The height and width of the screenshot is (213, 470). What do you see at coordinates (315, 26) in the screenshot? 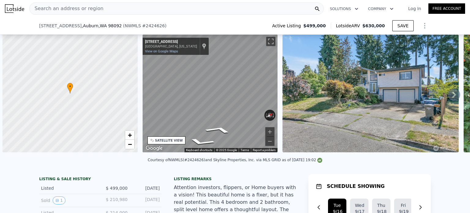
I see `span: $499,000` at bounding box center [315, 26].